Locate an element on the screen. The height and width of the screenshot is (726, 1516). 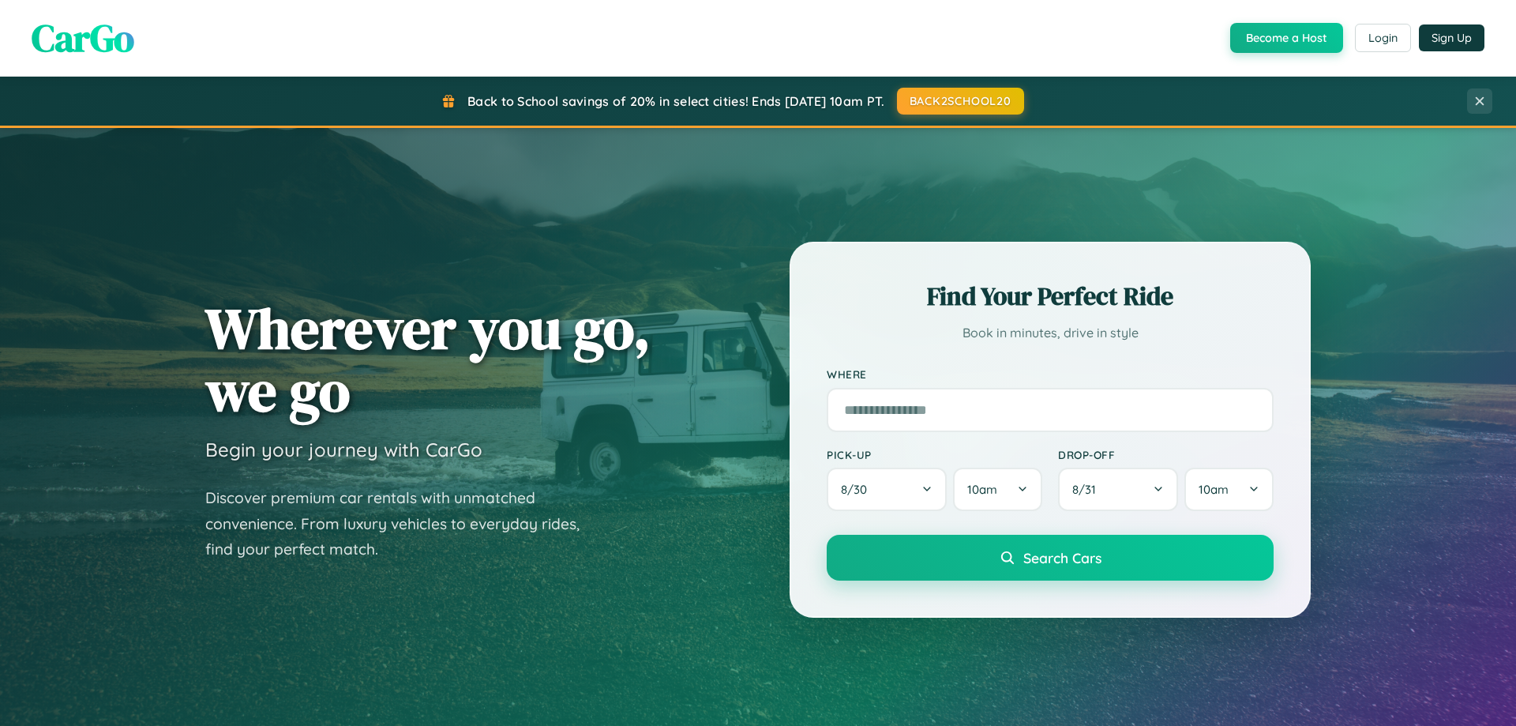
span: 8 / 31 is located at coordinates (1088, 489).